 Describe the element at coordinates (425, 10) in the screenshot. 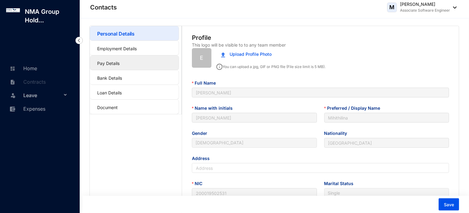

I see `p: Associate Software Engineer` at that location.